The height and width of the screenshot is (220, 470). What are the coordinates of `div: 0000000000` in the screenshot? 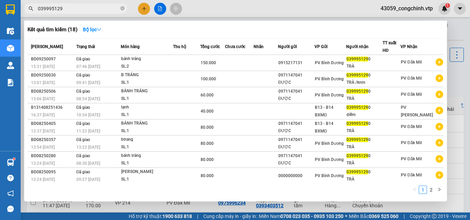 It's located at (296, 176).